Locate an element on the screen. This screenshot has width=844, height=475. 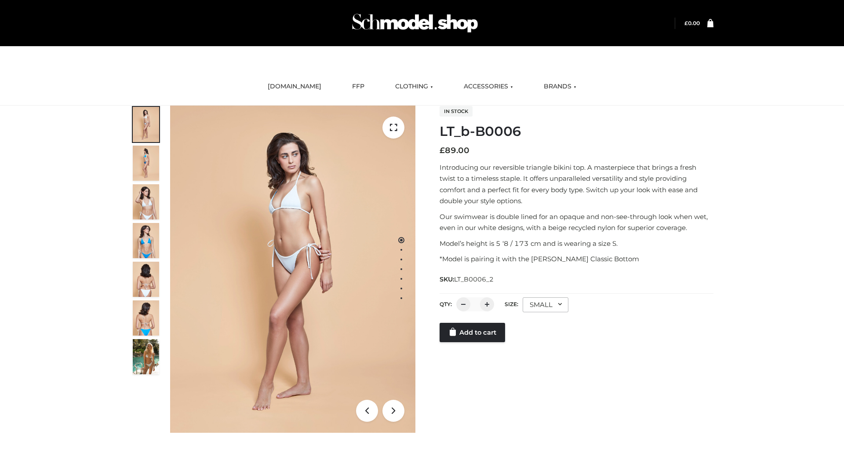
a: BRANDS is located at coordinates (560, 87).